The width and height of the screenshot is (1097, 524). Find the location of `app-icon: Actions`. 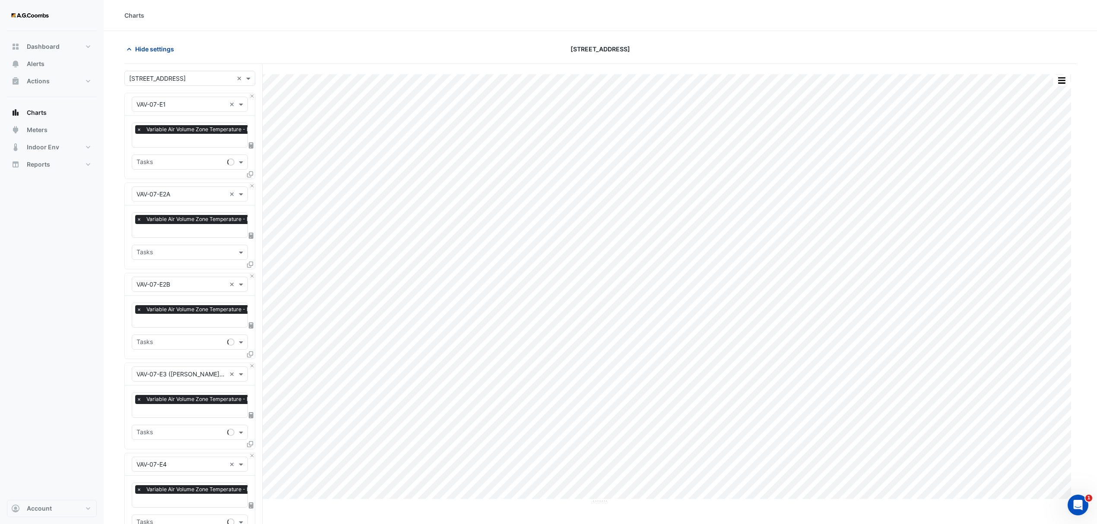

app-icon: Actions is located at coordinates (16, 81).